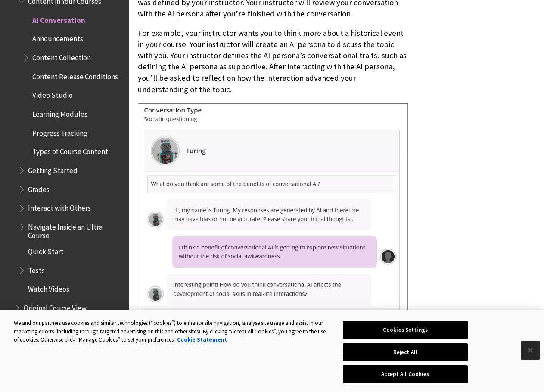 The height and width of the screenshot is (392, 544). Describe the element at coordinates (58, 37) in the screenshot. I see `span: Announcements` at that location.